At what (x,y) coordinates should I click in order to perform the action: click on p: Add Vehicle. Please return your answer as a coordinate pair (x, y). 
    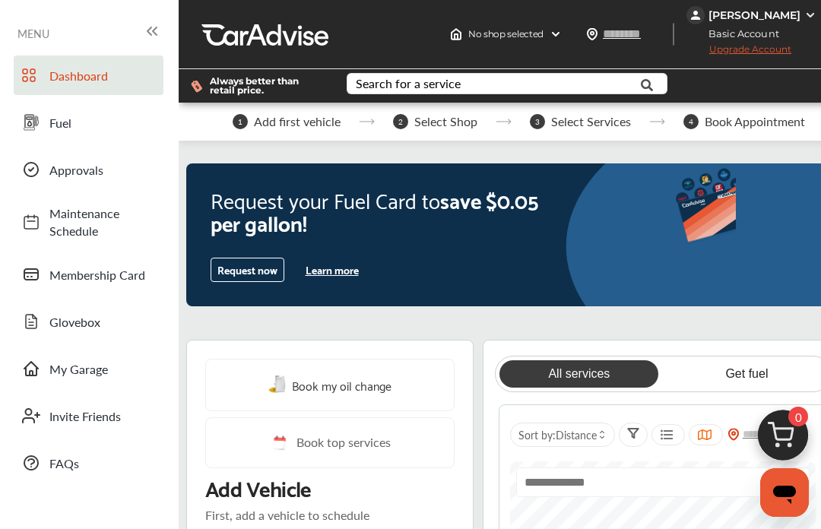
    Looking at the image, I should click on (258, 487).